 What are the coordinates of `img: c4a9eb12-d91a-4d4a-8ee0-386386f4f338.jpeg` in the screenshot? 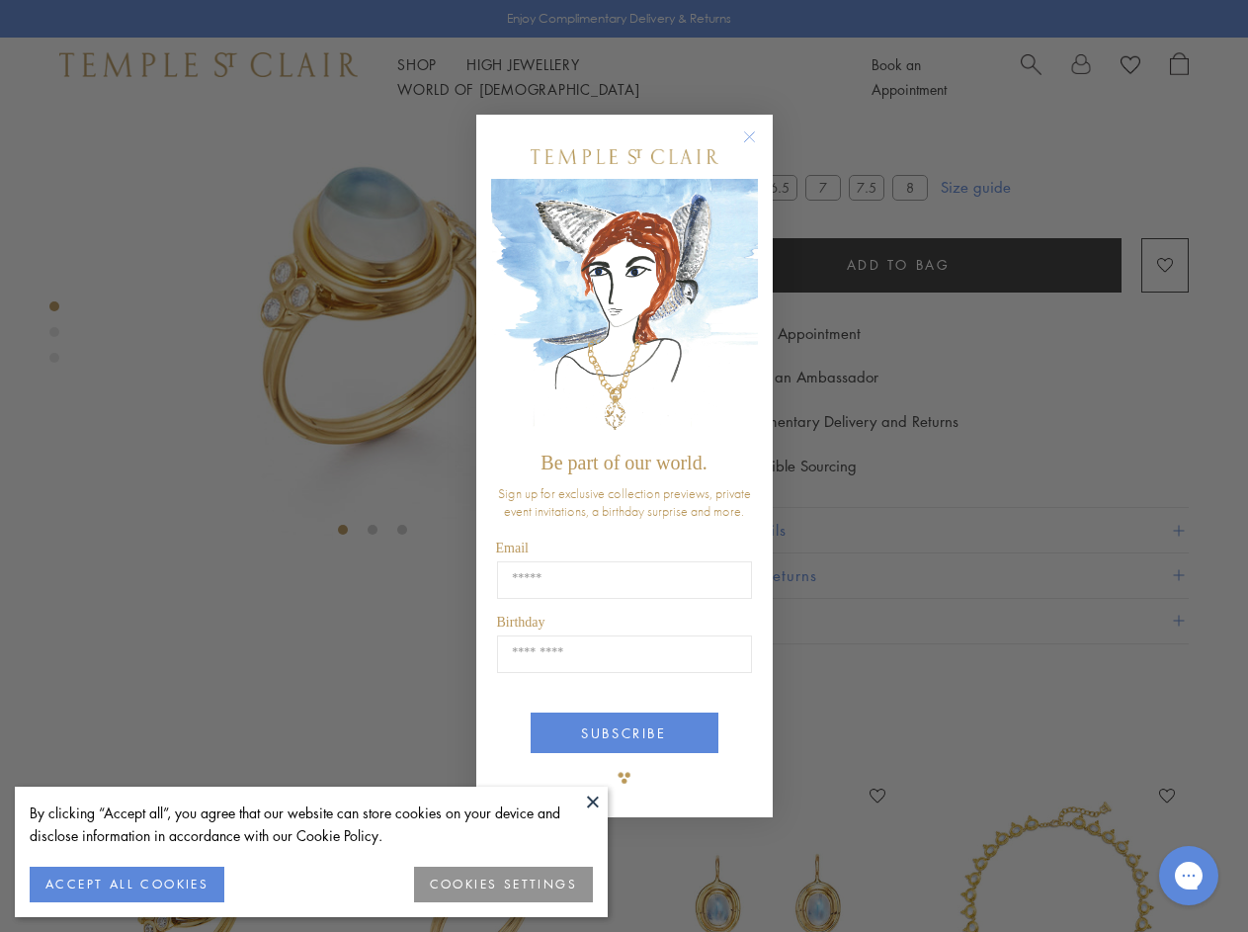 It's located at (624, 310).